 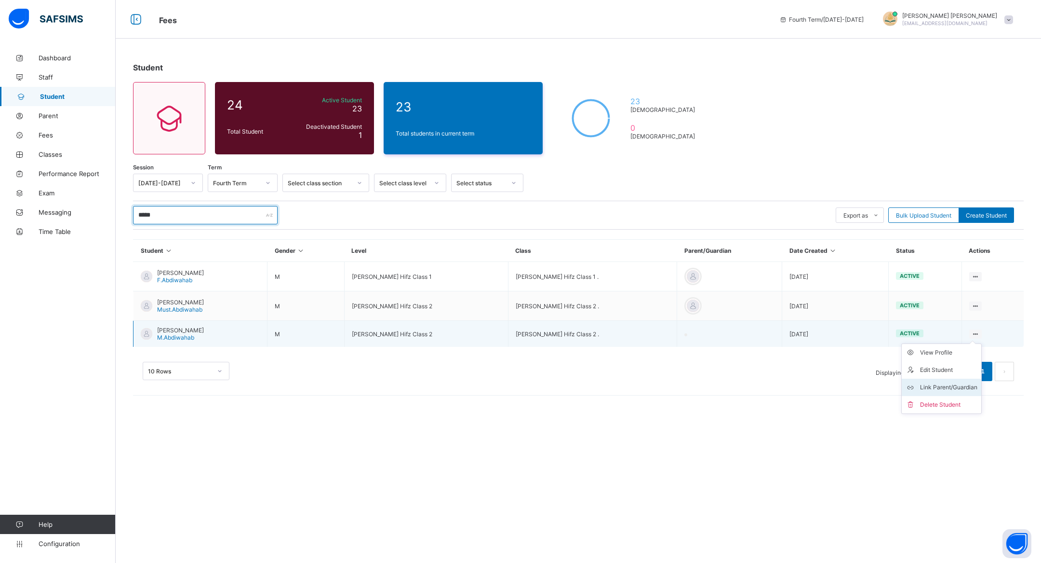 I want to click on span: 24, so click(x=258, y=105).